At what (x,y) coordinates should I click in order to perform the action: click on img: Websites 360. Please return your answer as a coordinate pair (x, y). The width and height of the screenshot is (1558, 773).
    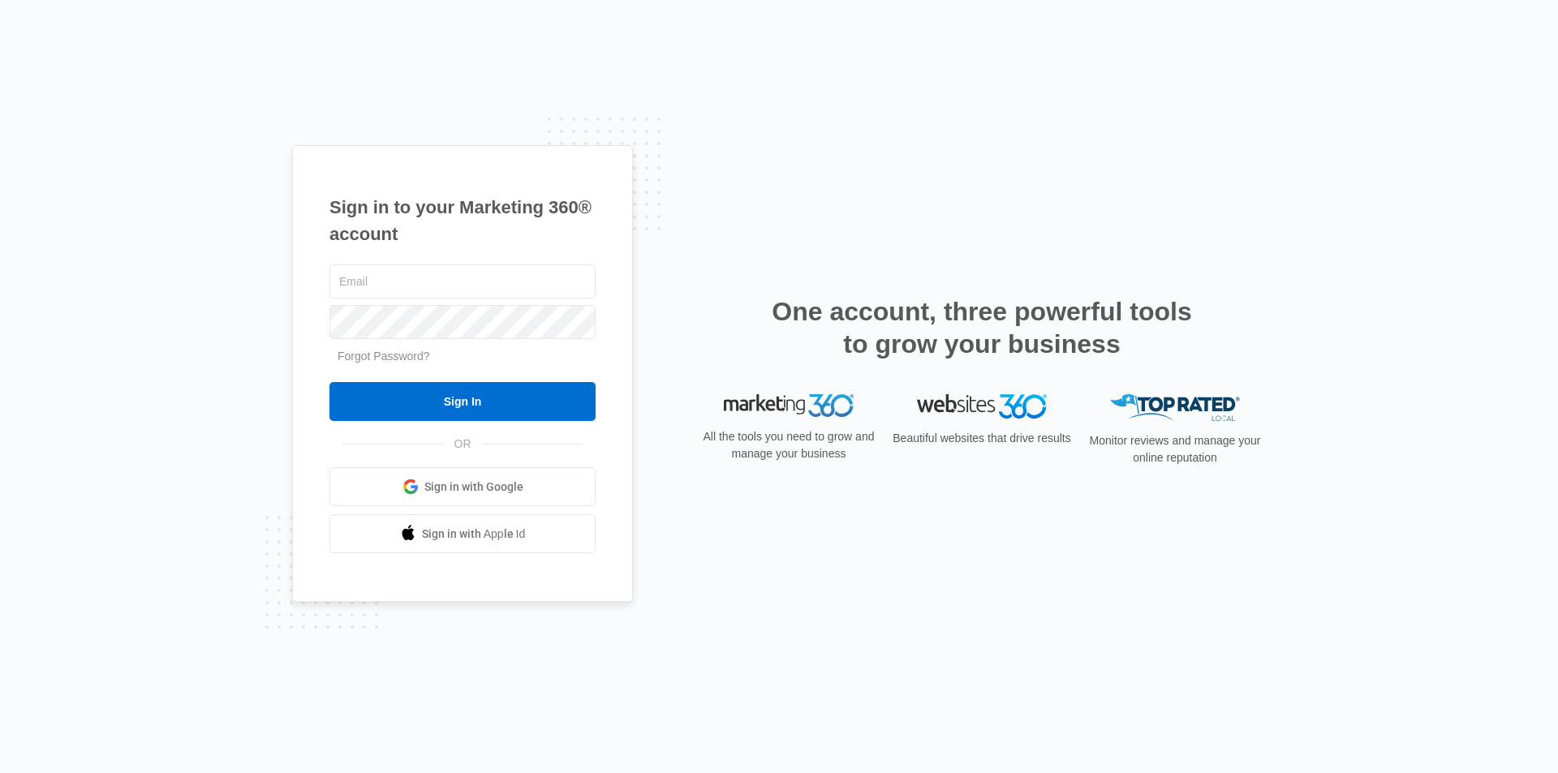
    Looking at the image, I should click on (982, 406).